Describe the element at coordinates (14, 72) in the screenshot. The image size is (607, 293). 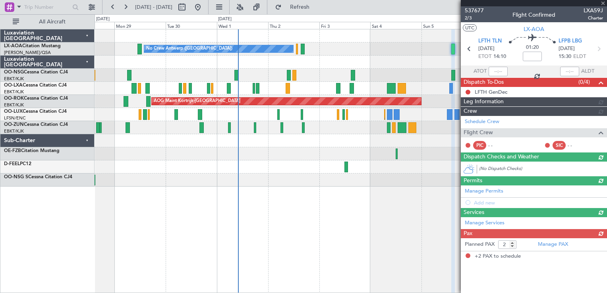
I see `span: OO-NSG` at that location.